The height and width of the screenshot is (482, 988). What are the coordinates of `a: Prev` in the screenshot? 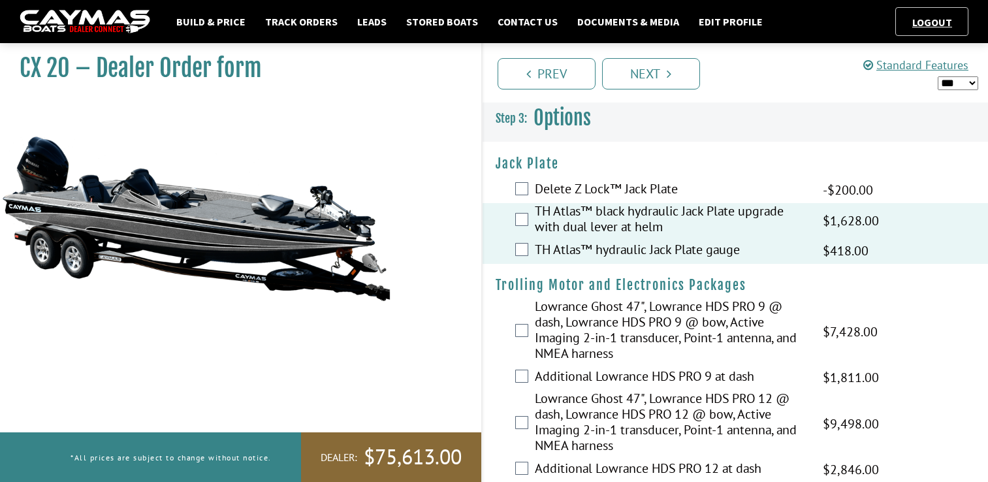 It's located at (546, 74).